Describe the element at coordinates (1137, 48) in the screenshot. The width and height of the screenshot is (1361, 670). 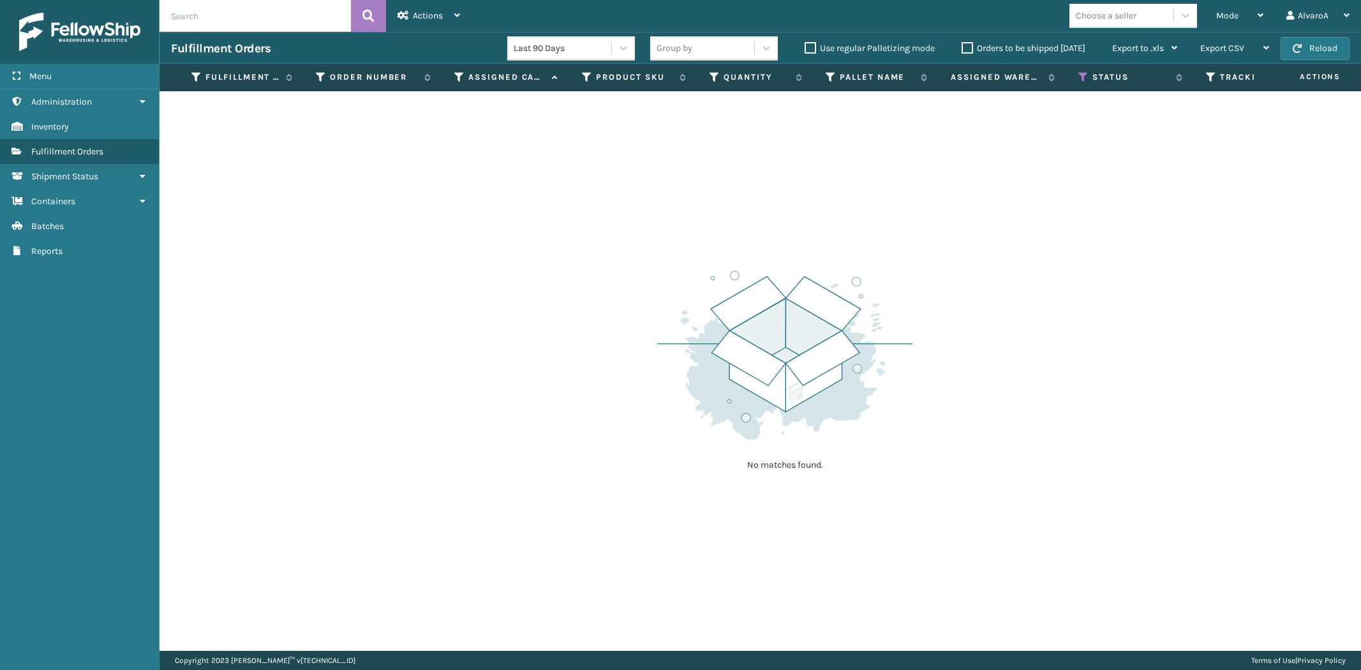
I see `span: Export to .xls` at that location.